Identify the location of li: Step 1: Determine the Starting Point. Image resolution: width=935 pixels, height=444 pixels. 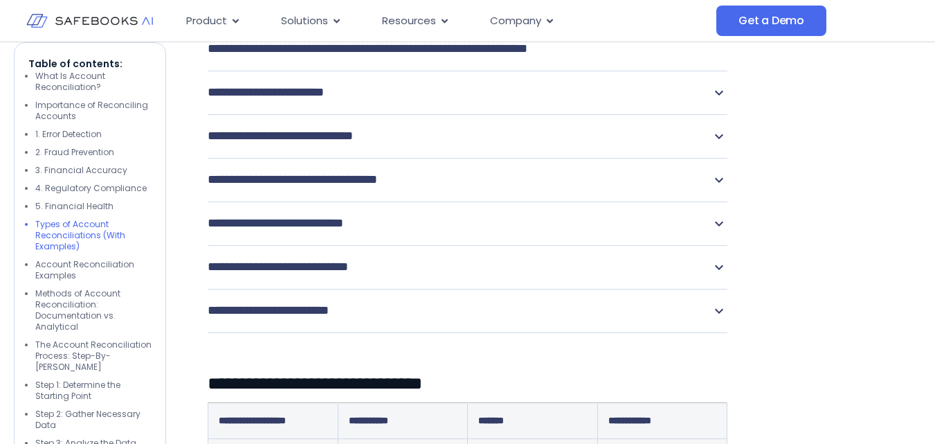
(93, 390).